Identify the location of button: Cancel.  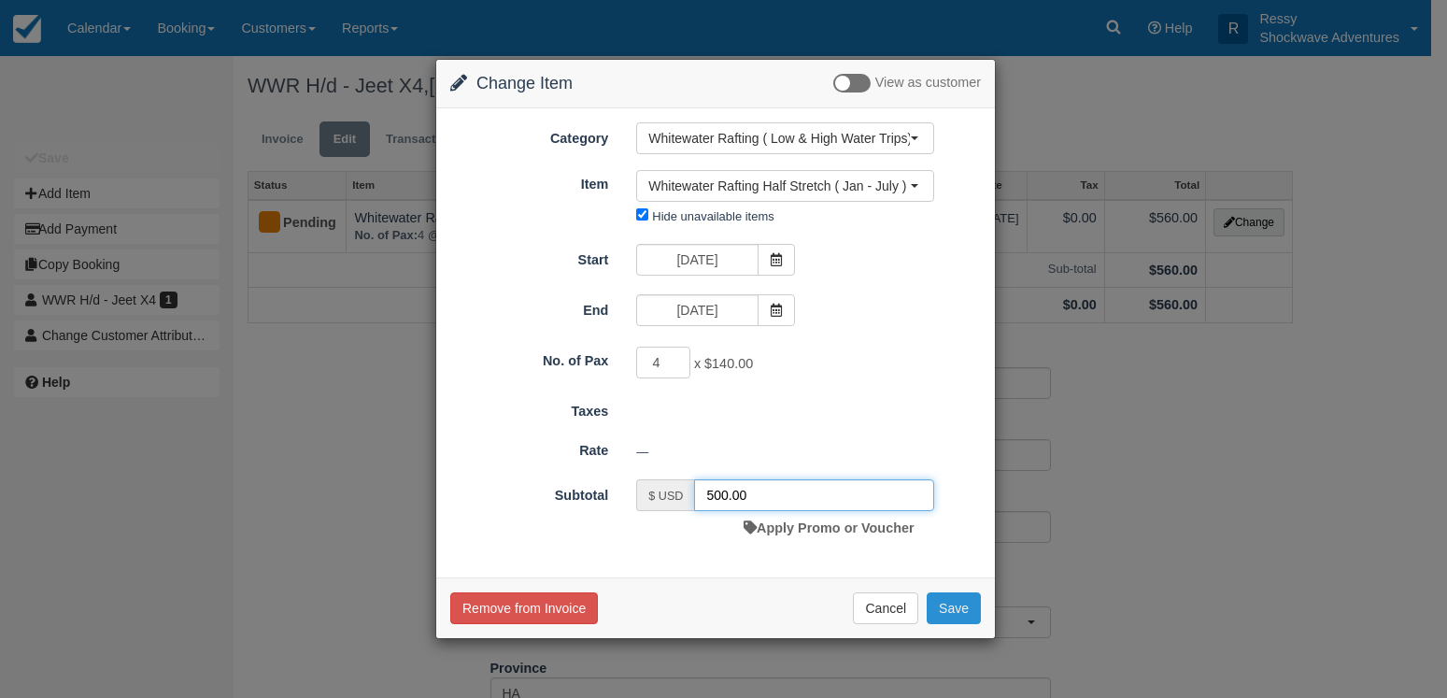
(886, 608).